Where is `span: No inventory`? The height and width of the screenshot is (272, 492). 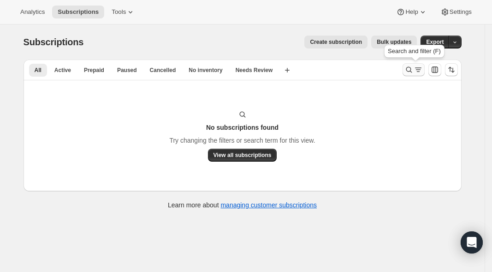
span: No inventory is located at coordinates (205, 70).